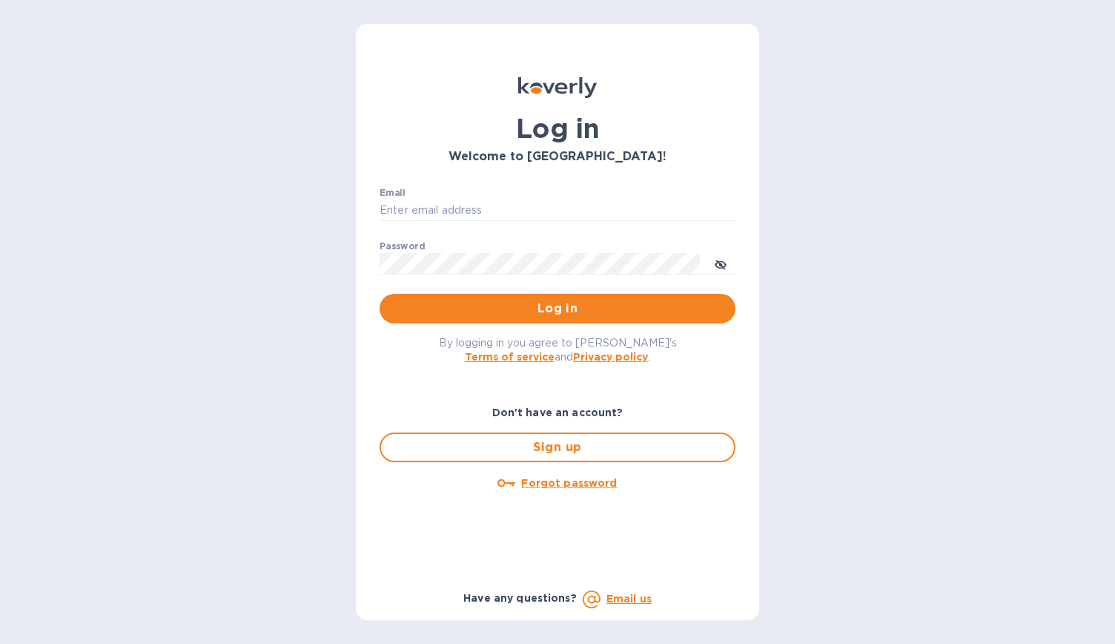 Image resolution: width=1115 pixels, height=644 pixels. I want to click on b: Don't have an account?, so click(558, 412).